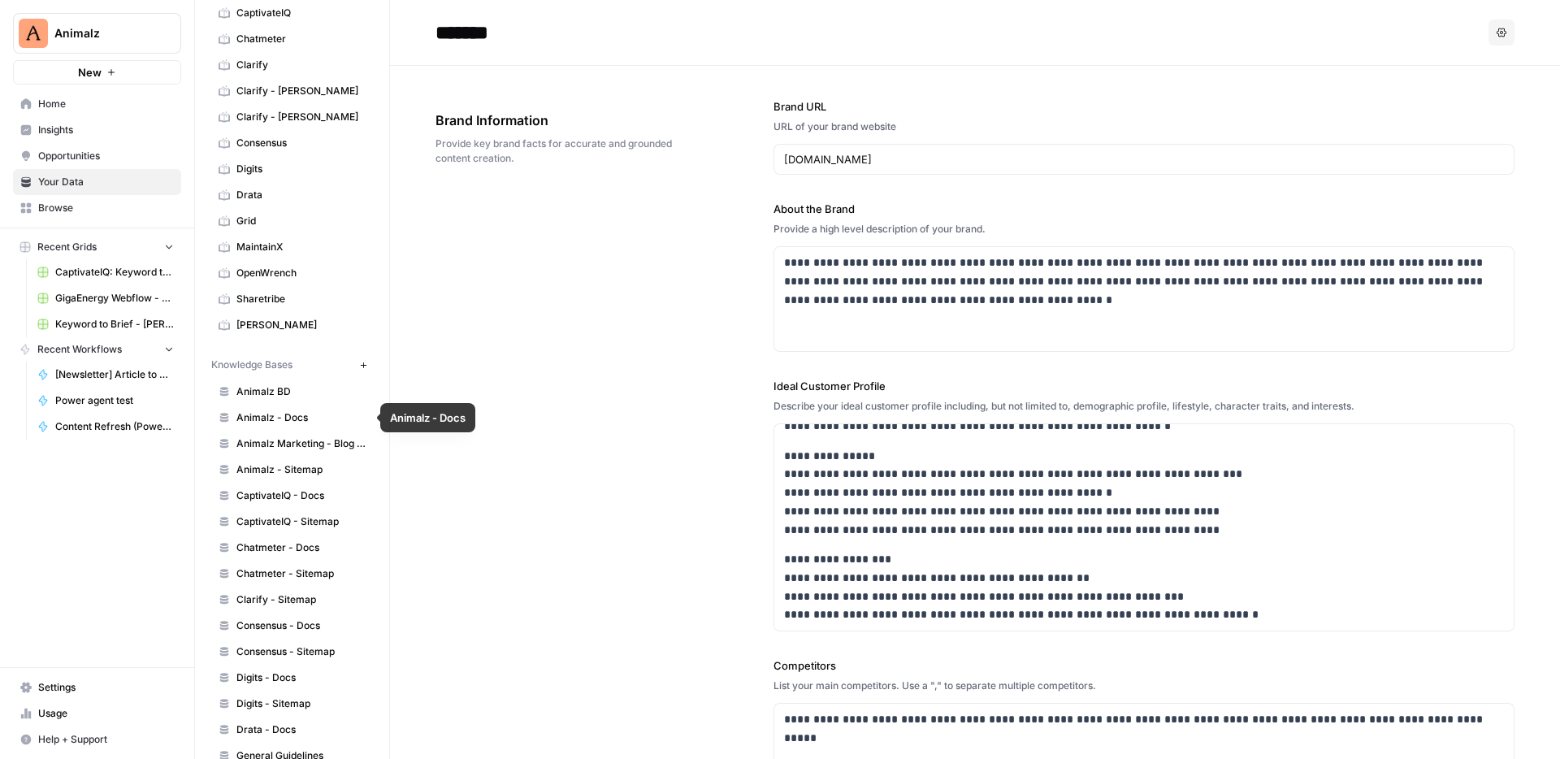  I want to click on img: Animalz Logo, so click(33, 33).